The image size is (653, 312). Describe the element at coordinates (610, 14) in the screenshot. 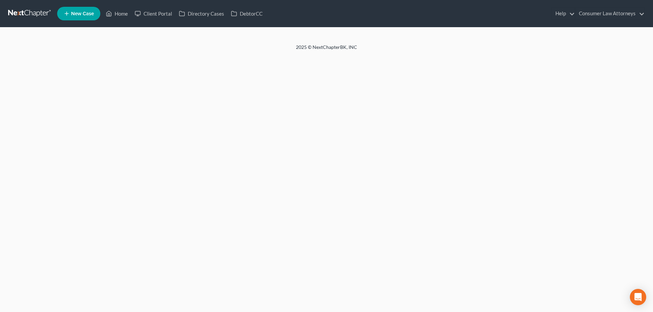

I see `a: Consumer Law Attorneys` at that location.